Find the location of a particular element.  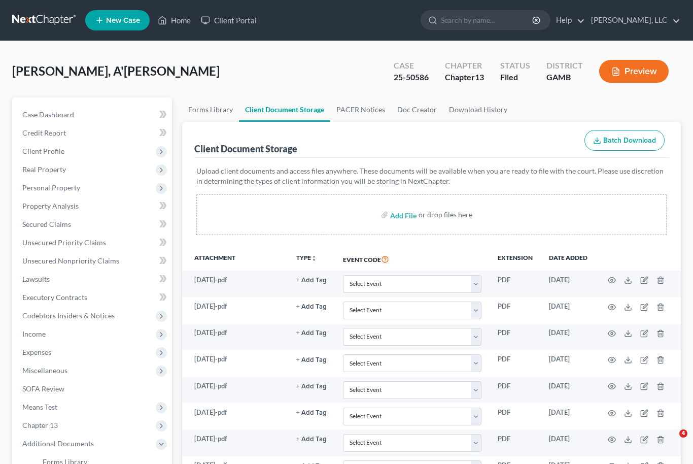

a: SOFA Review is located at coordinates (93, 389).